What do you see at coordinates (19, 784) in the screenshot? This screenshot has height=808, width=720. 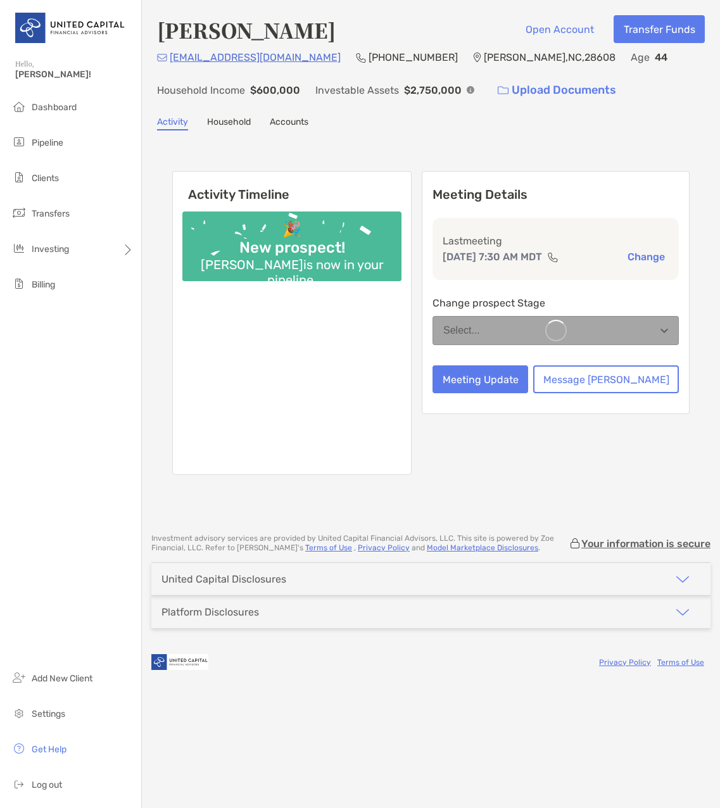 I see `img: logout icon` at bounding box center [19, 784].